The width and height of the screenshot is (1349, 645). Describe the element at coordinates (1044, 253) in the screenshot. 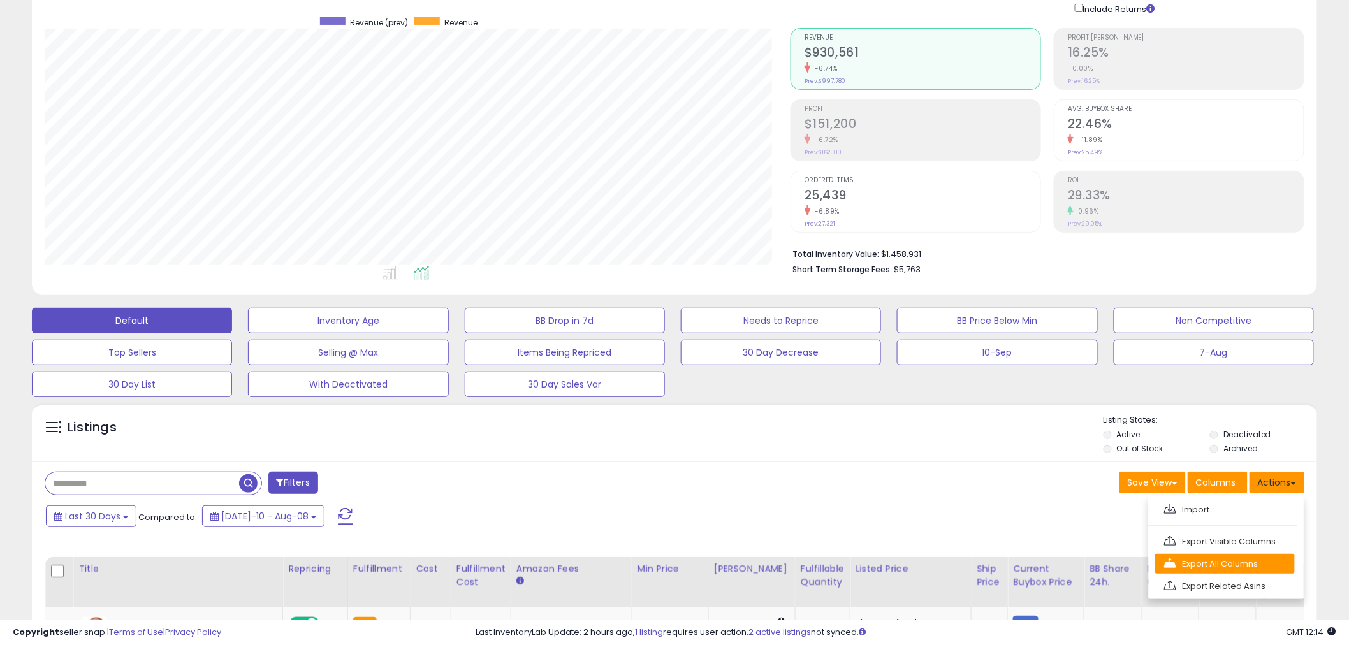

I see `li: $1,458,931` at that location.